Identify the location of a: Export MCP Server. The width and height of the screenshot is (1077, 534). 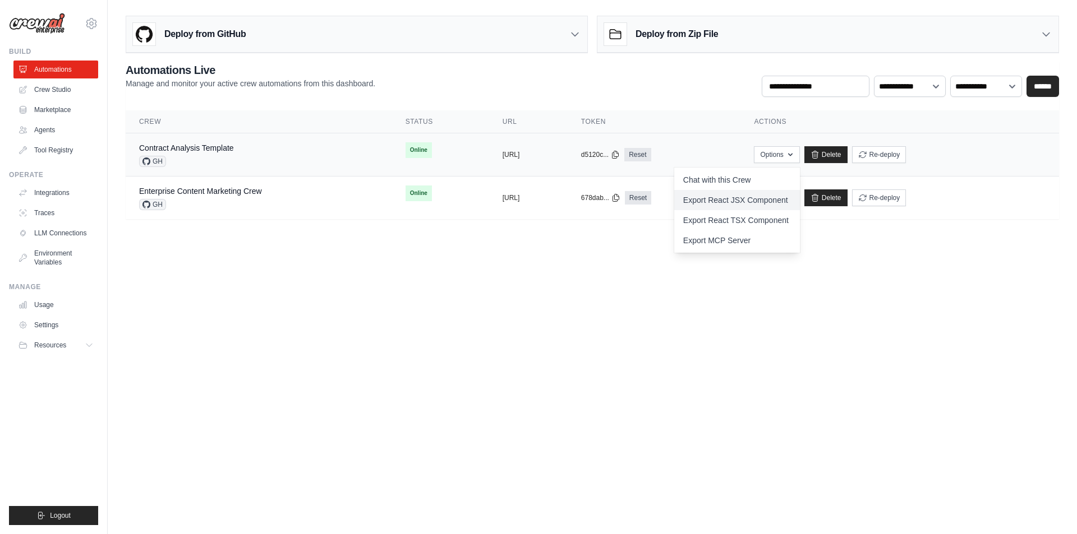
(737, 241).